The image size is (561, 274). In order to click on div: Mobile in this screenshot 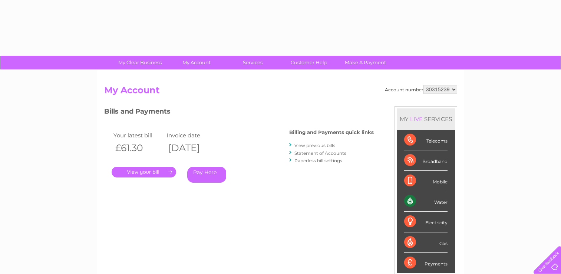, I will do `click(426, 181)`.